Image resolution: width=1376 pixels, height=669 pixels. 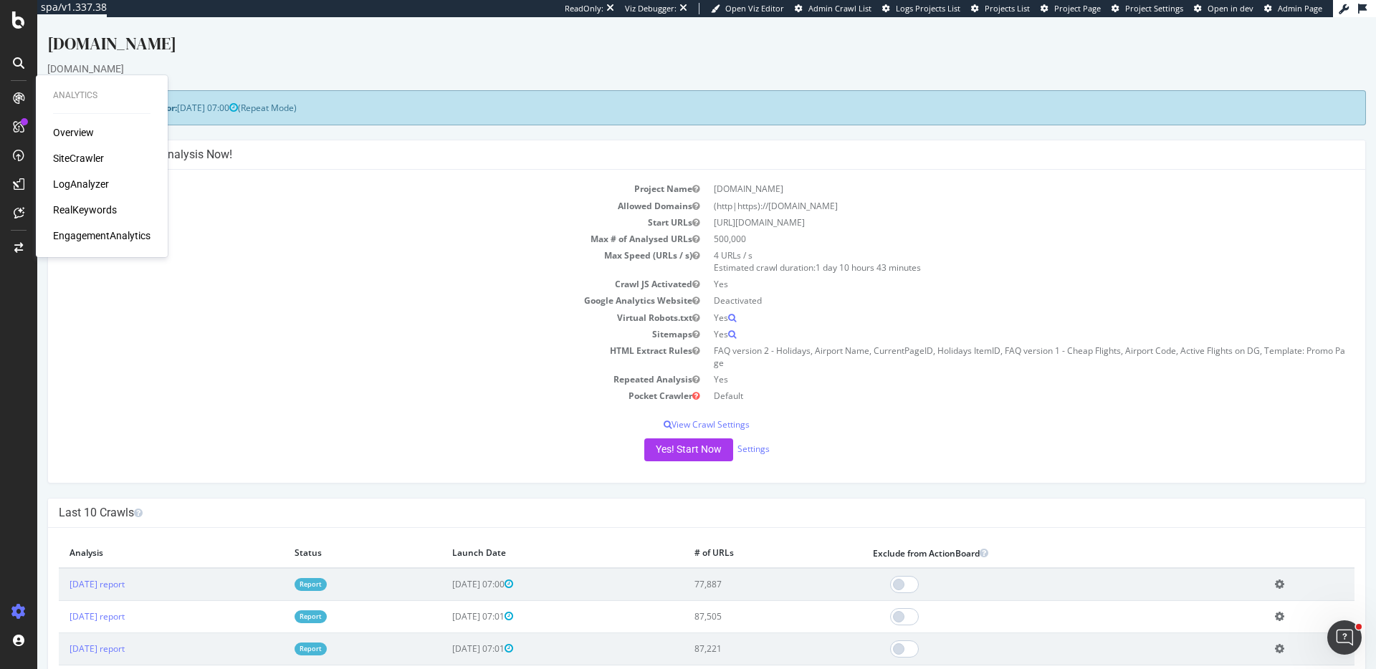 I want to click on td: 87,221, so click(x=735, y=631).